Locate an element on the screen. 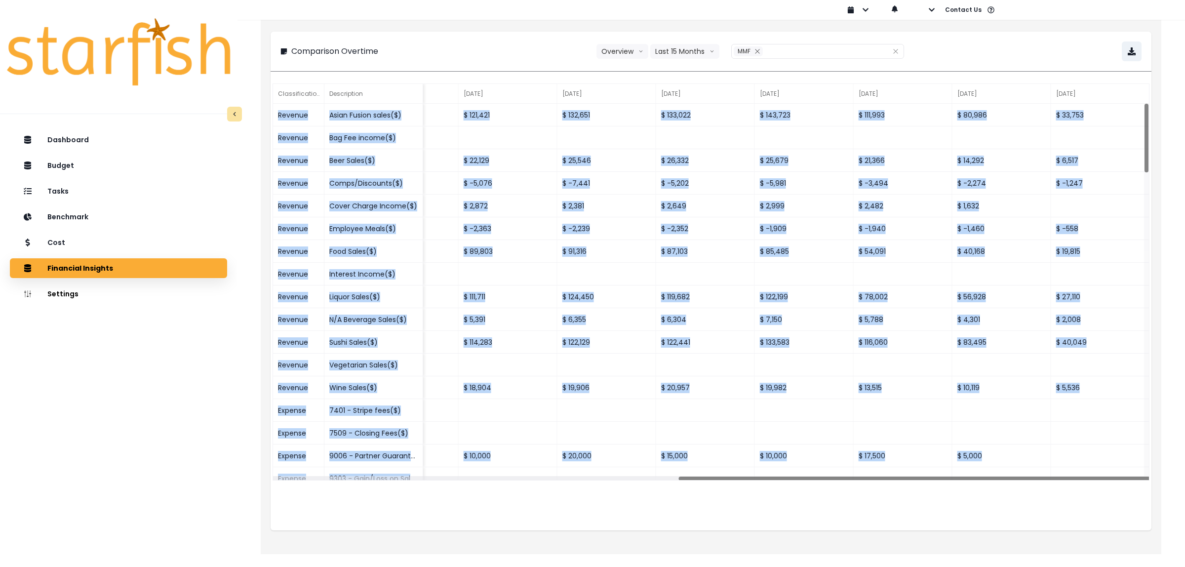 This screenshot has height=567, width=1185. div: $ 7,150 is located at coordinates (805, 320).